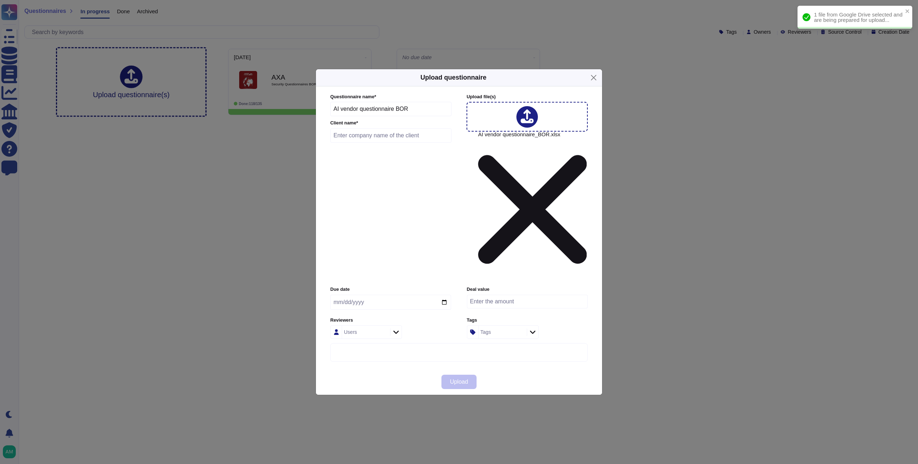  I want to click on span: Upload file (s), so click(481, 96).